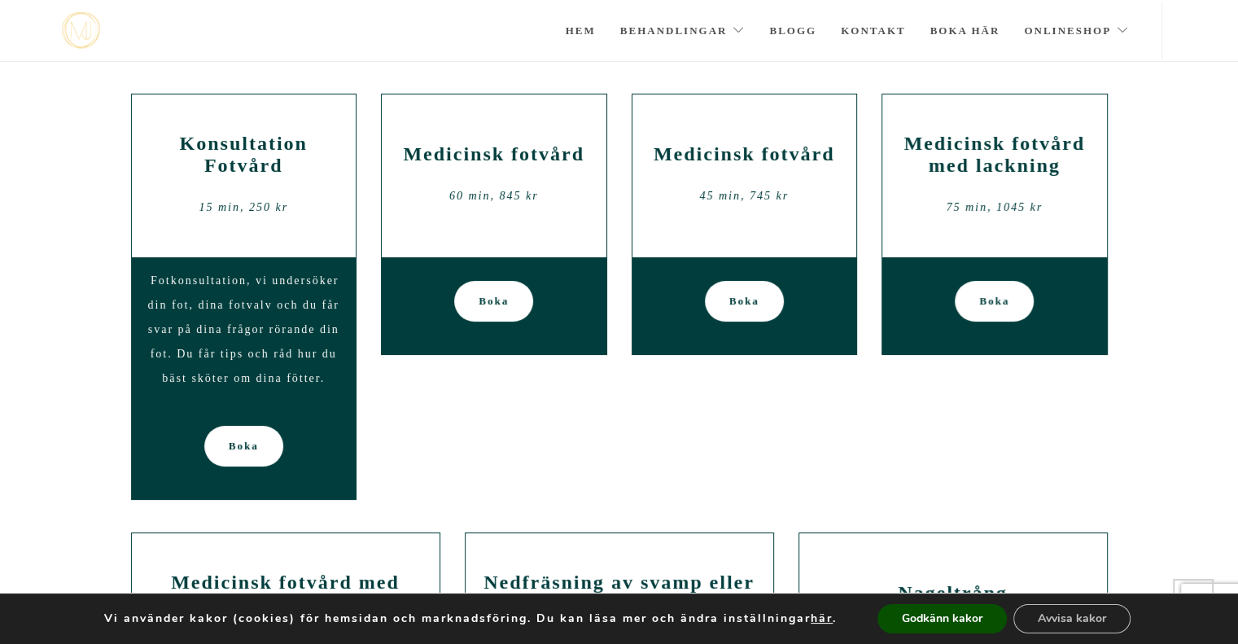  Describe the element at coordinates (470, 618) in the screenshot. I see `p: Vi använder kakor (cookies) för hemsidan och marknadsföring. Du kan läsa mer och ändra inställnin...` at that location.